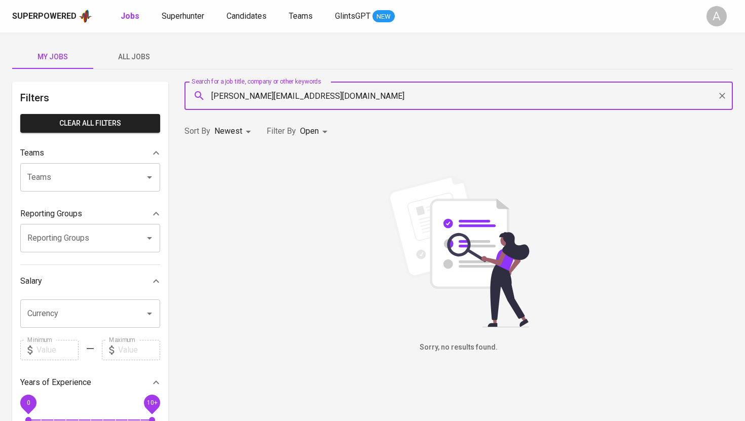 Image resolution: width=745 pixels, height=421 pixels. Describe the element at coordinates (301, 16) in the screenshot. I see `a: Teams` at that location.